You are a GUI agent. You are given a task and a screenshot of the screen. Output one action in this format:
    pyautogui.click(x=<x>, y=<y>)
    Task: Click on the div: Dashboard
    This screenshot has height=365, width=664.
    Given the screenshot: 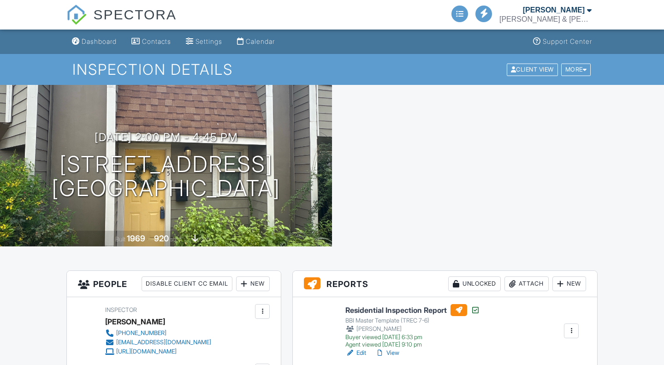 What is the action you would take?
    pyautogui.click(x=99, y=41)
    